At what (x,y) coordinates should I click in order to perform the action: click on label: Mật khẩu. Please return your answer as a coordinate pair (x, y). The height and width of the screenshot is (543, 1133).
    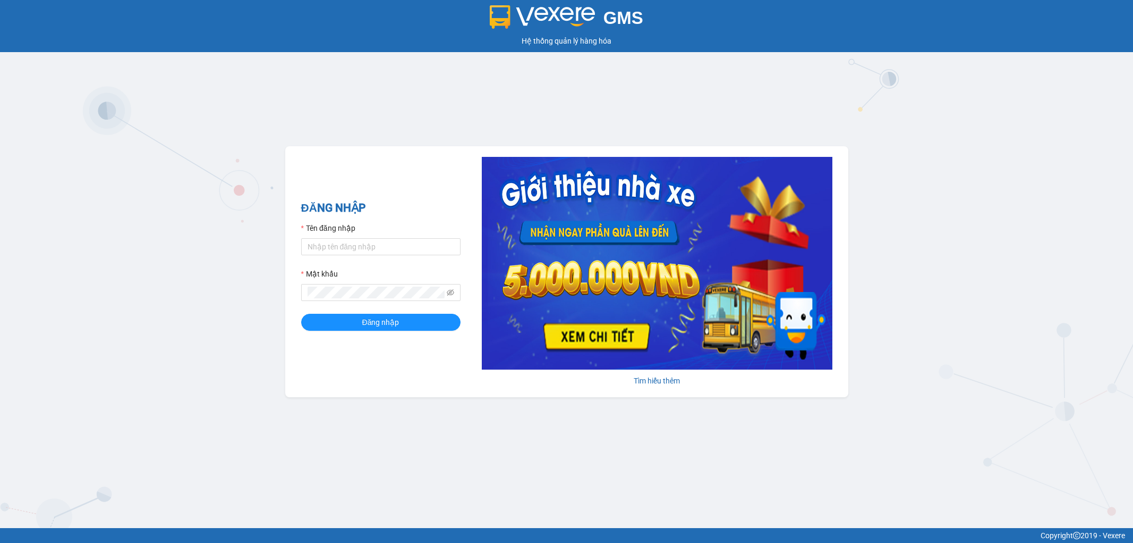
    Looking at the image, I should click on (319, 274).